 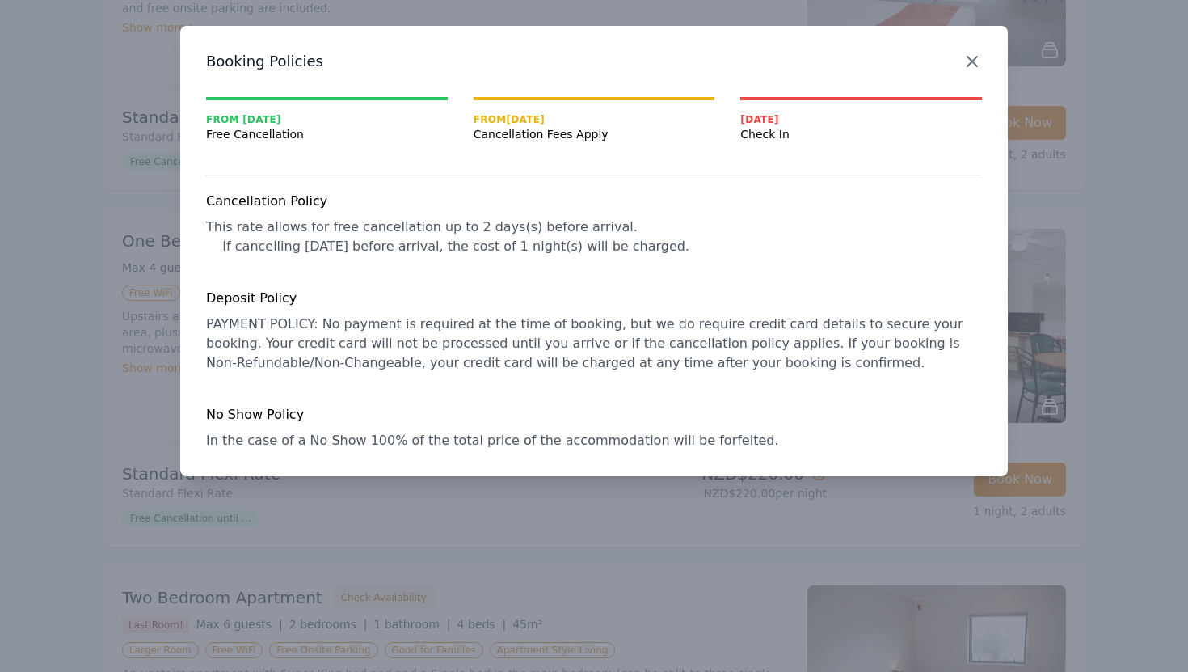 What do you see at coordinates (594, 201) in the screenshot?
I see `h4: Cancellation Policy` at bounding box center [594, 201].